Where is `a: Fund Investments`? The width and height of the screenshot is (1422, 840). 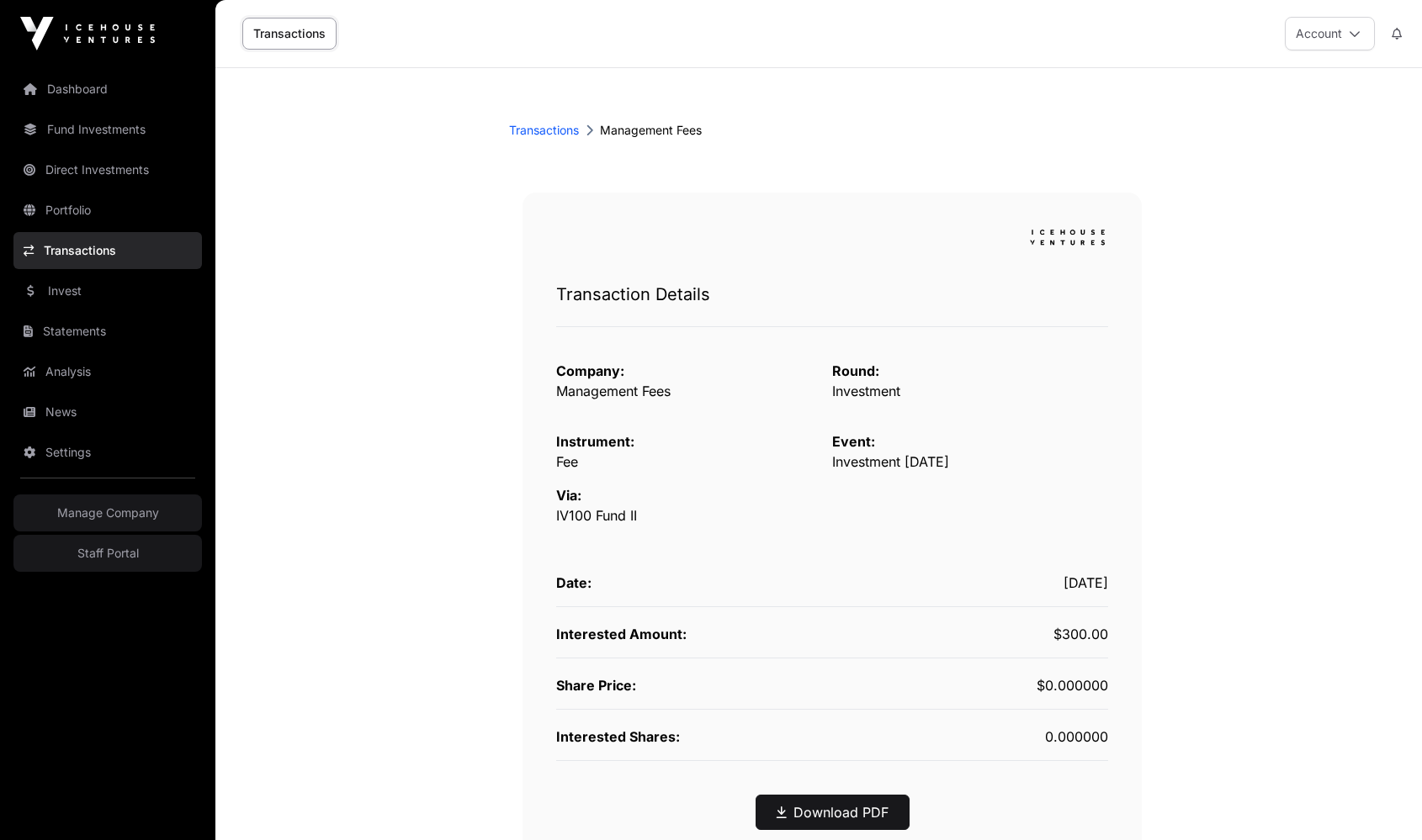
a: Fund Investments is located at coordinates (107, 129).